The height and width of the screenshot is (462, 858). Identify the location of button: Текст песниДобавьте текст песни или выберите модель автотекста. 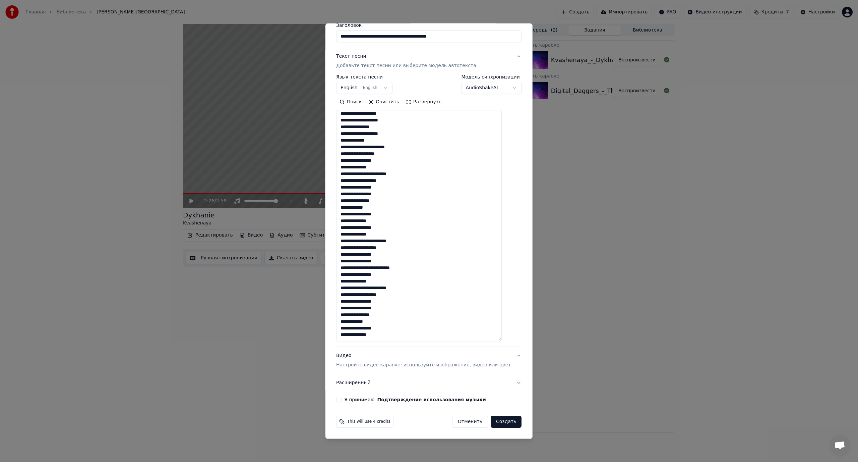
(429, 61).